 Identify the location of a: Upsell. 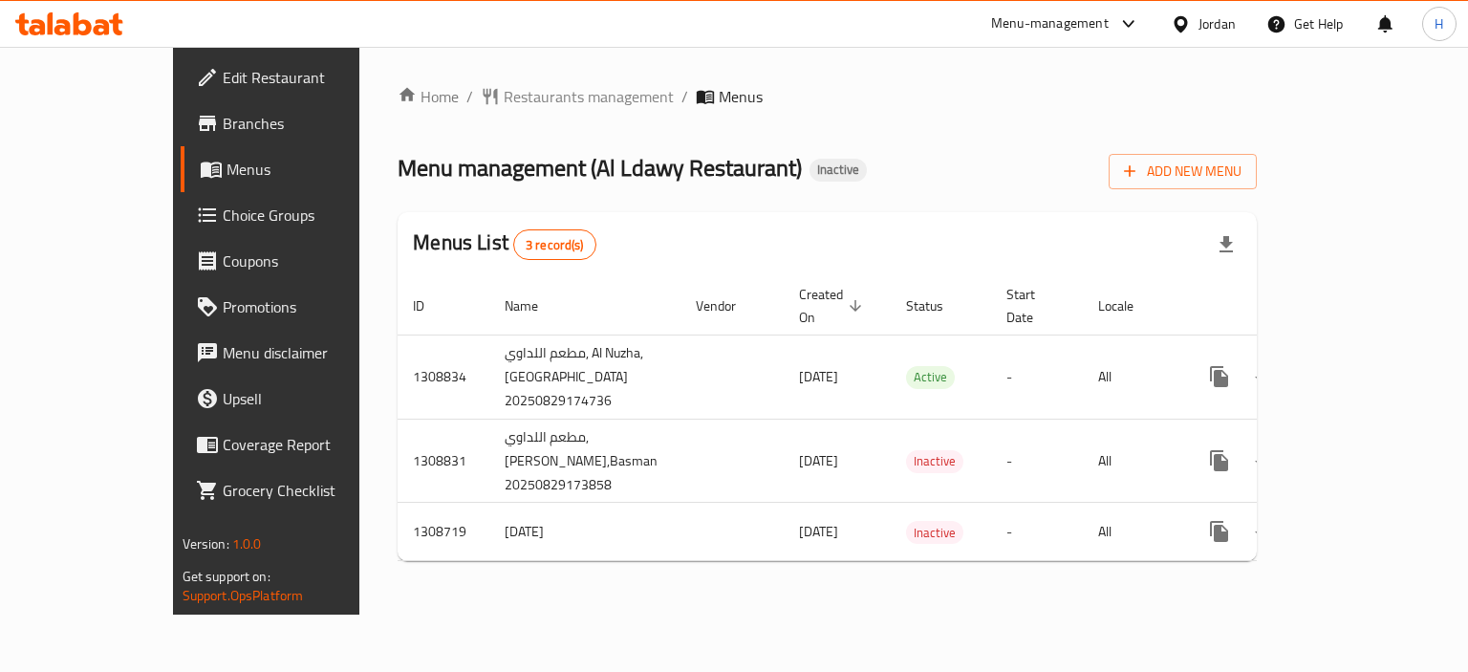
(299, 399).